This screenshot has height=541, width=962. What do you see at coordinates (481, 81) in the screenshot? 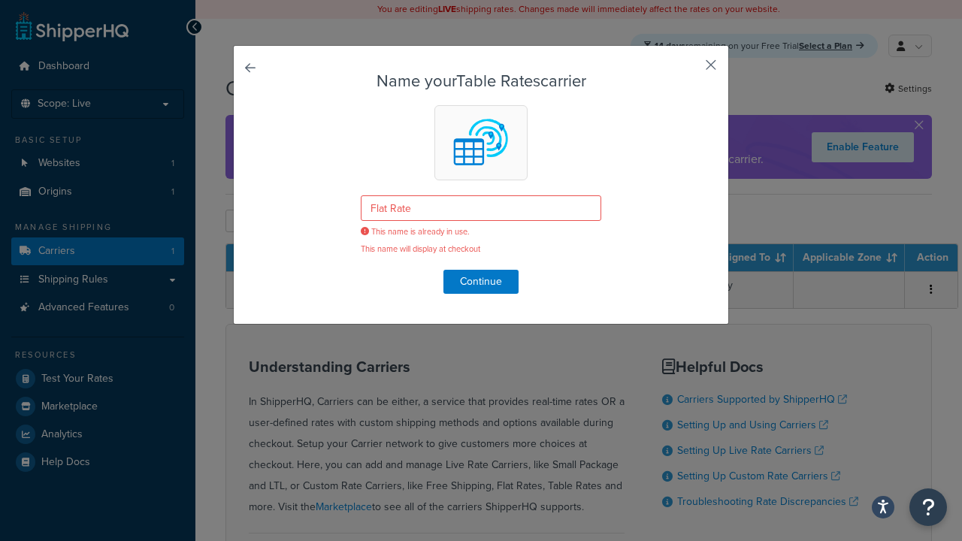
I see `h3: Name your Table Rates carrier` at bounding box center [481, 81].